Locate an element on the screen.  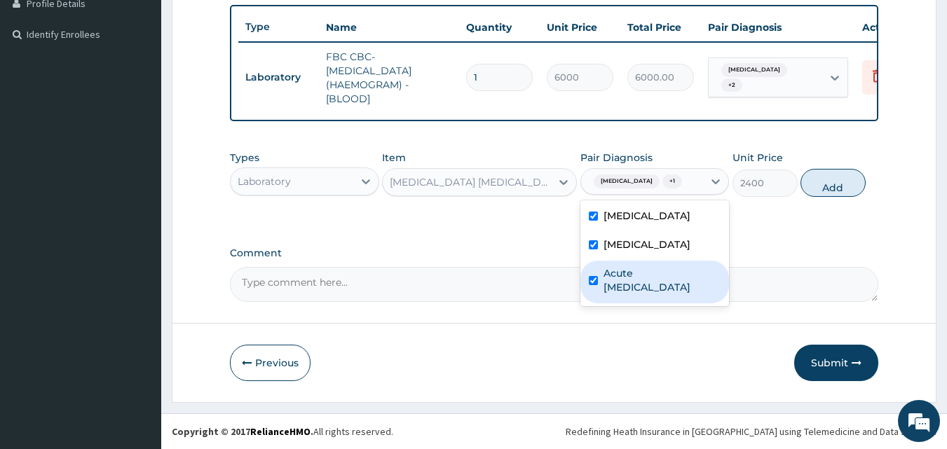
label: Pair Diagnosis is located at coordinates (616, 158).